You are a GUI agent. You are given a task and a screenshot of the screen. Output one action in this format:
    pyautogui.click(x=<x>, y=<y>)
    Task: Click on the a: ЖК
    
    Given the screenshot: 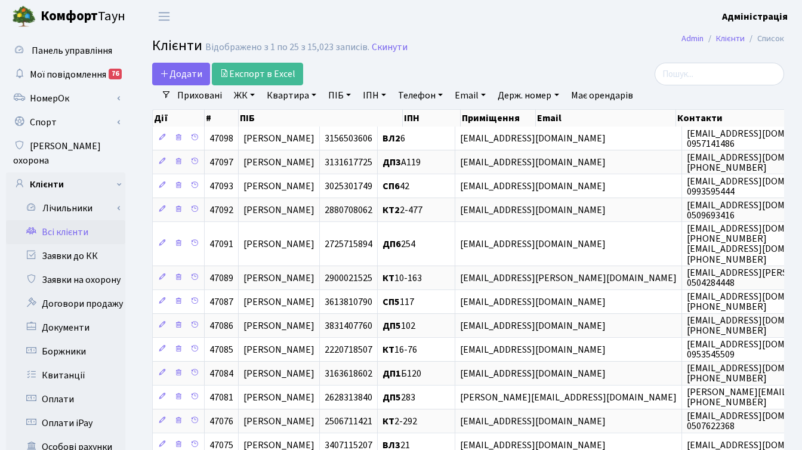 What is the action you would take?
    pyautogui.click(x=244, y=95)
    